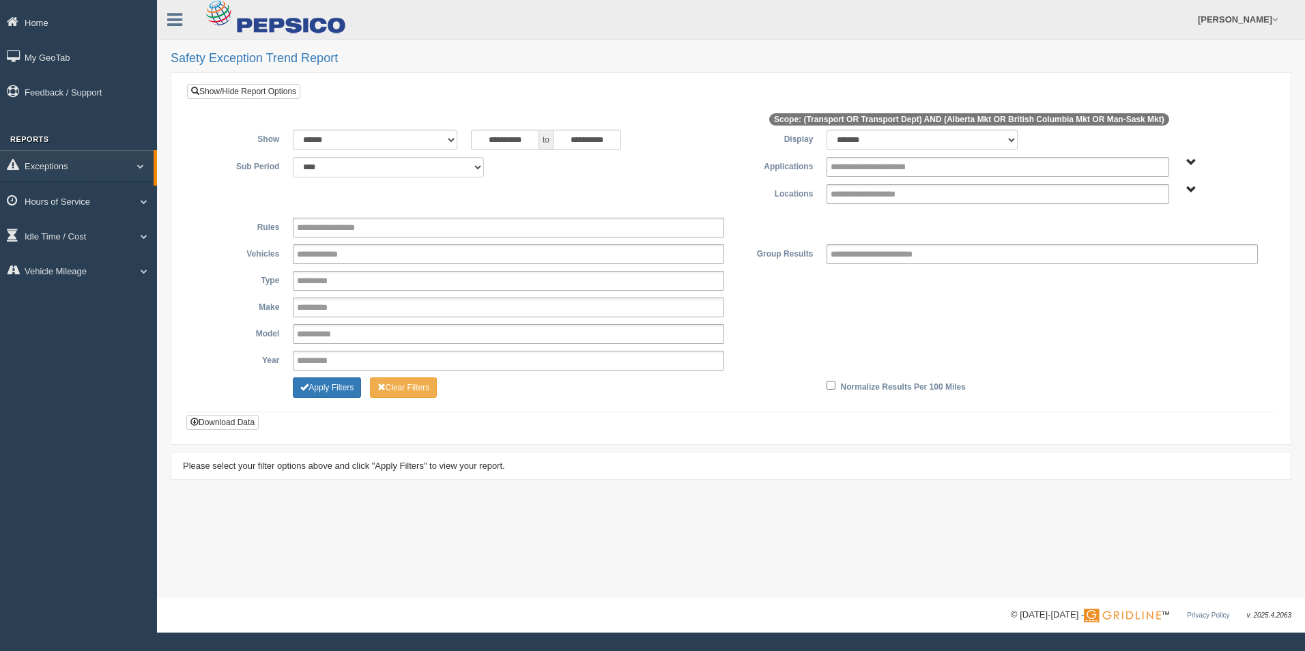  I want to click on span: Please select your filter options above and click "Apply Filters" to view your report., so click(344, 466).